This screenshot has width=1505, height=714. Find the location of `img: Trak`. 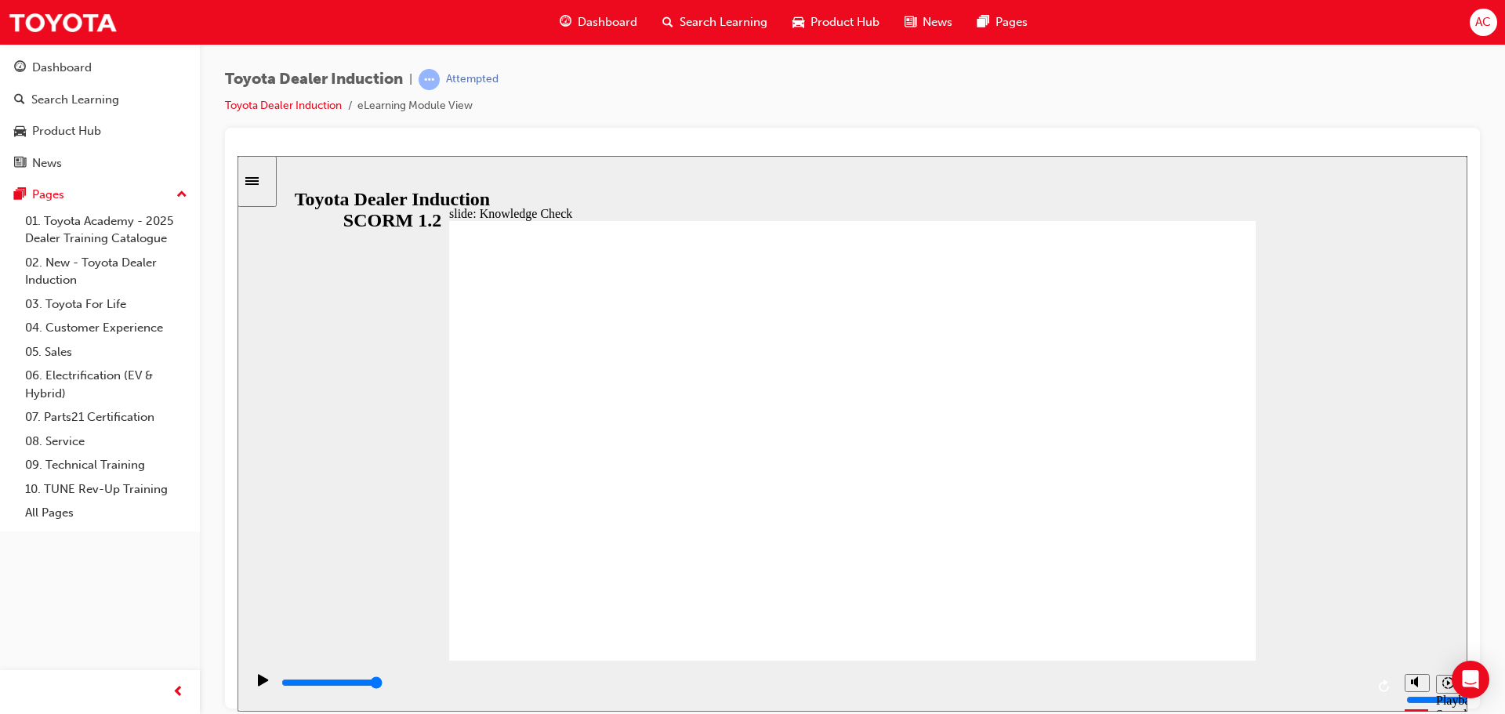

img: Trak is located at coordinates (63, 22).